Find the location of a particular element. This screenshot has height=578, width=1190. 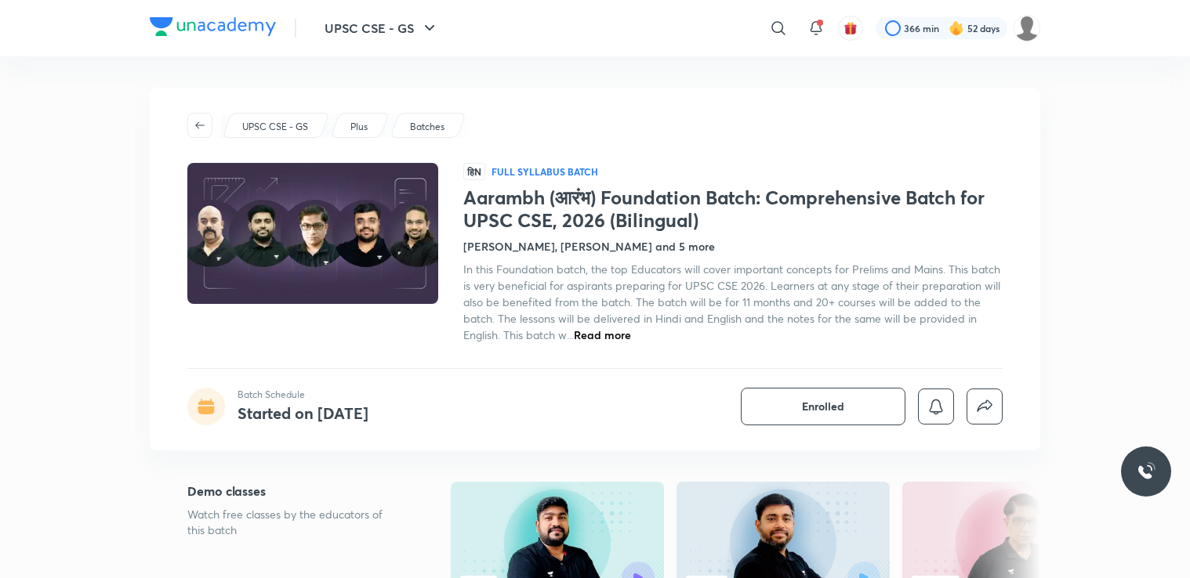

span: Enrolled is located at coordinates (823, 407).